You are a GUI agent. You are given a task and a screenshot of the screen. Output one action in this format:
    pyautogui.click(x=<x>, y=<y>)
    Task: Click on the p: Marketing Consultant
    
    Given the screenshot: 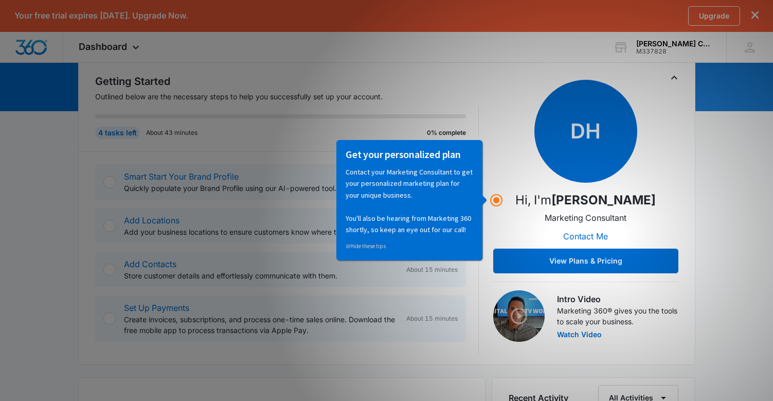 What is the action you would take?
    pyautogui.click(x=585, y=218)
    